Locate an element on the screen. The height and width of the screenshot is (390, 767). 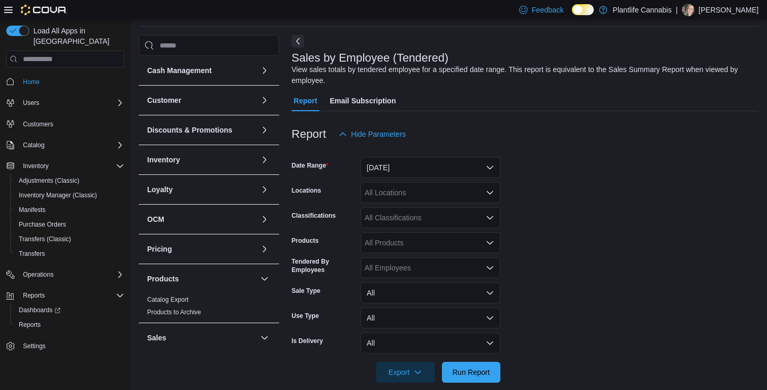
a: Manifests is located at coordinates (32, 210).